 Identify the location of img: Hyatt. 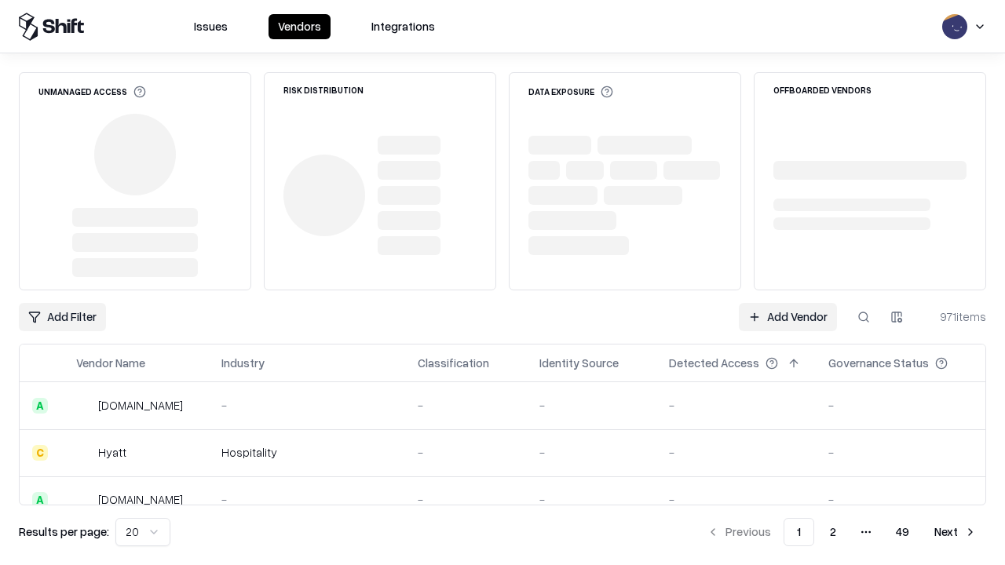
(84, 453).